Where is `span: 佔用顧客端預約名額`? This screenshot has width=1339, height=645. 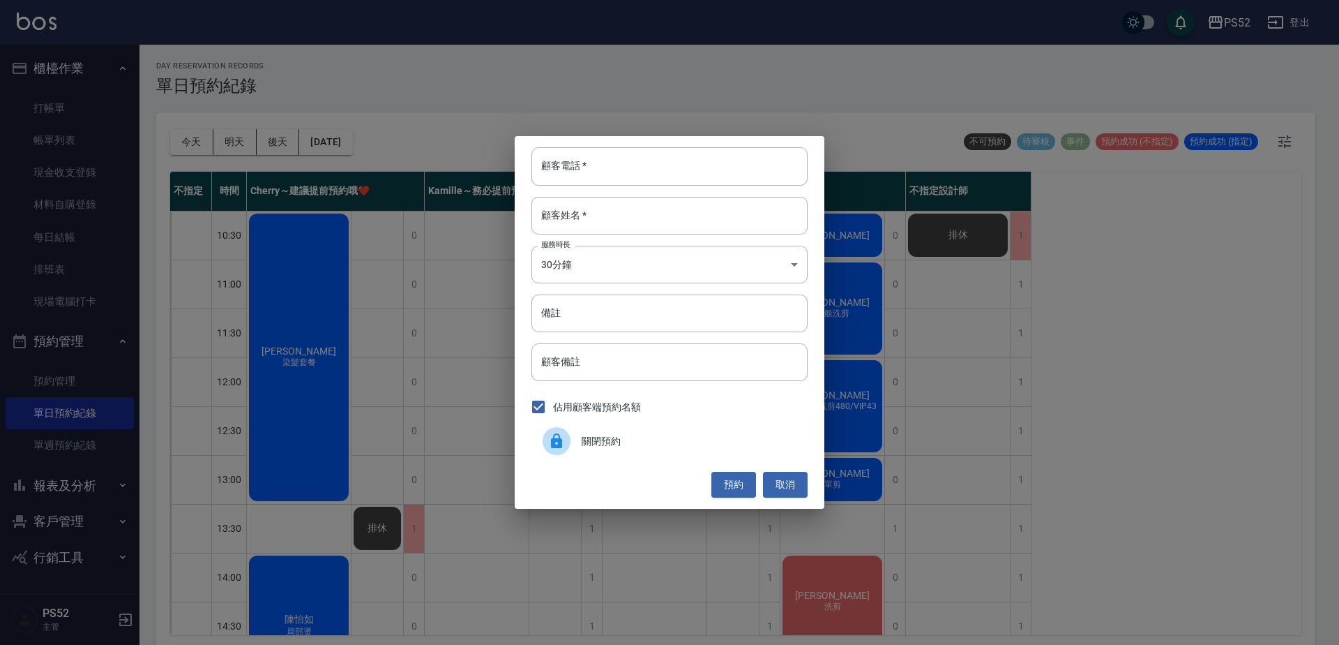 span: 佔用顧客端預約名額 is located at coordinates (597, 407).